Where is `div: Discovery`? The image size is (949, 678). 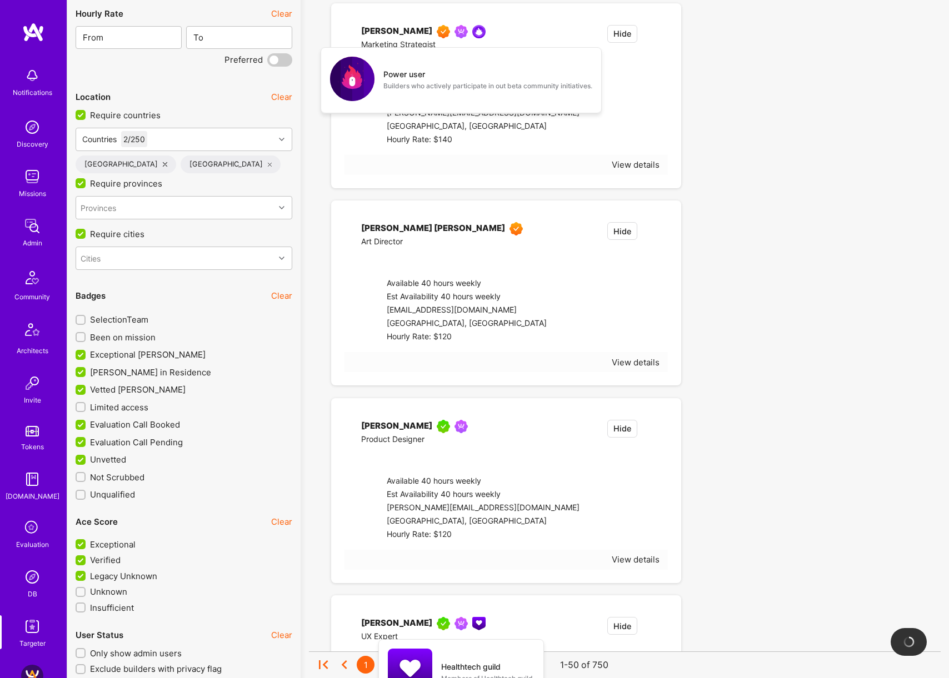
div: Discovery is located at coordinates (32, 144).